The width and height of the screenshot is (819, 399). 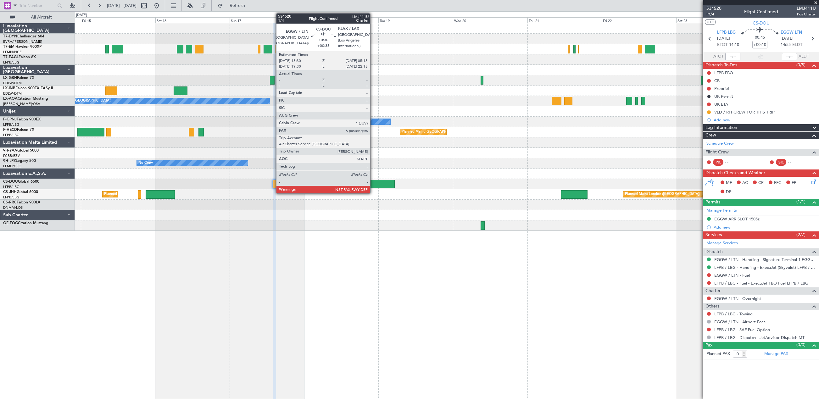 What do you see at coordinates (806, 8) in the screenshot?
I see `span: LMJ411U` at bounding box center [806, 8].